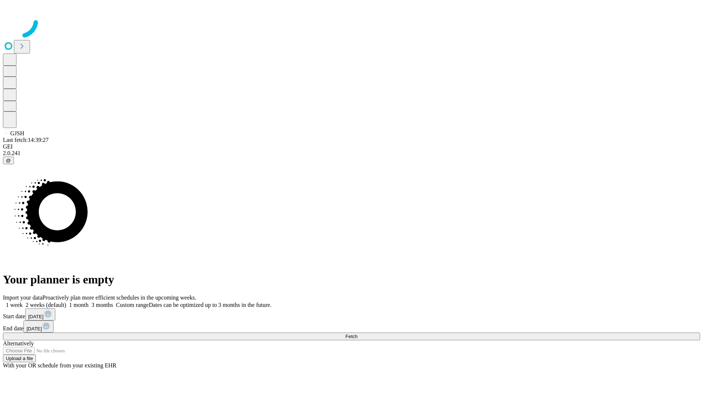 The height and width of the screenshot is (396, 703). I want to click on span: 3 months, so click(102, 304).